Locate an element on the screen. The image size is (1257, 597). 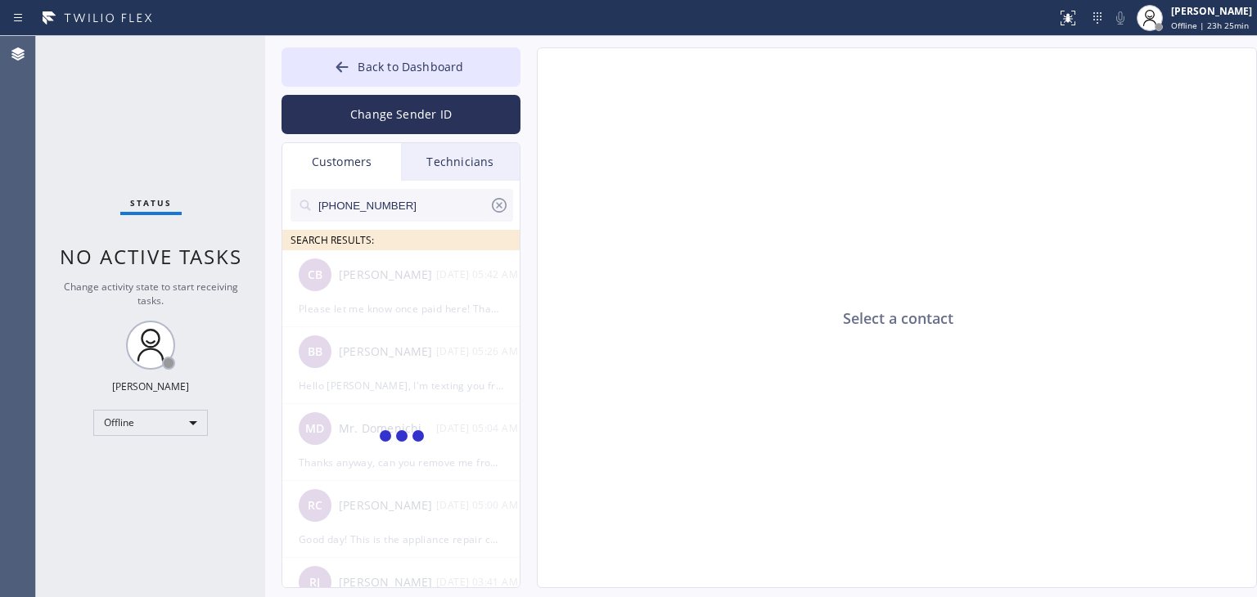
span: Status is located at coordinates (151, 203).